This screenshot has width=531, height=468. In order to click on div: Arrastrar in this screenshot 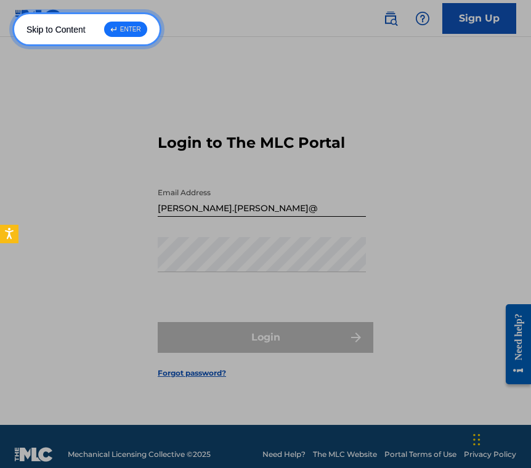, I will do `click(477, 440)`.